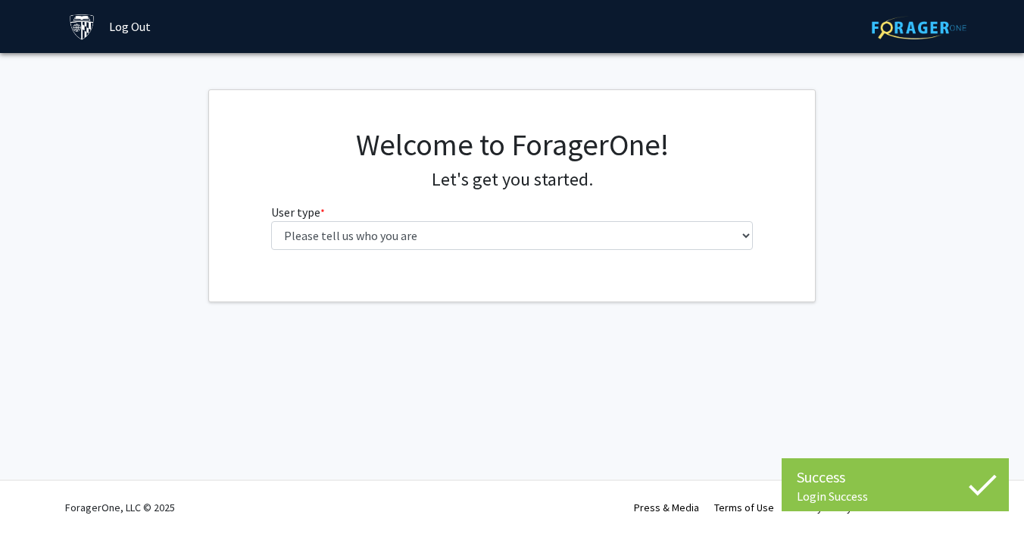  Describe the element at coordinates (744, 507) in the screenshot. I see `a: Terms of Use` at that location.